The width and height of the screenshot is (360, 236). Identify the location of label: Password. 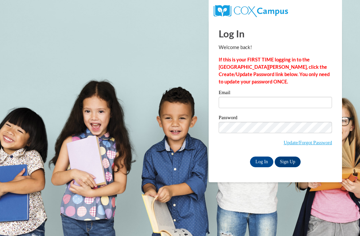
(276, 118).